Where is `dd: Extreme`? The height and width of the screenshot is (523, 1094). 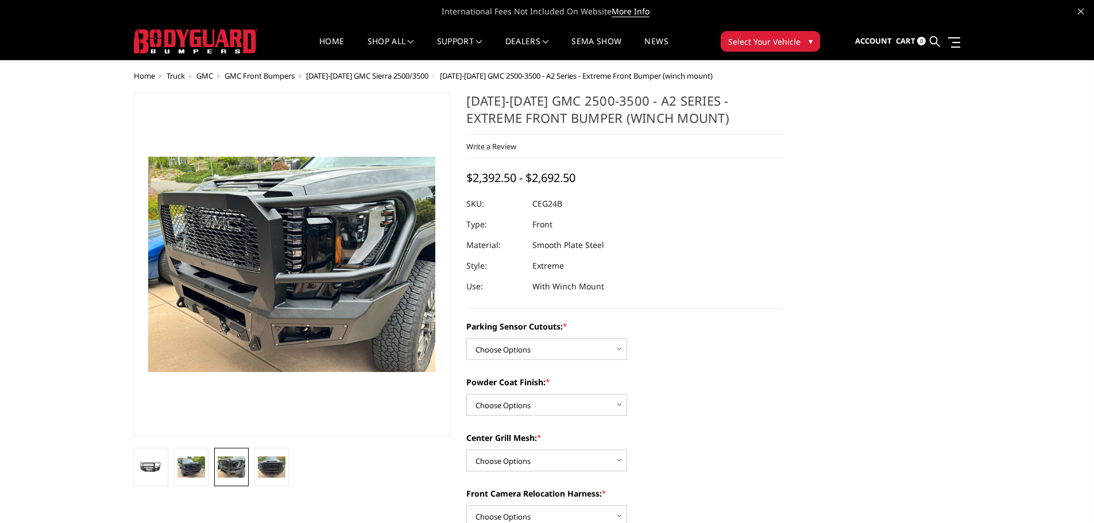 dd: Extreme is located at coordinates (548, 266).